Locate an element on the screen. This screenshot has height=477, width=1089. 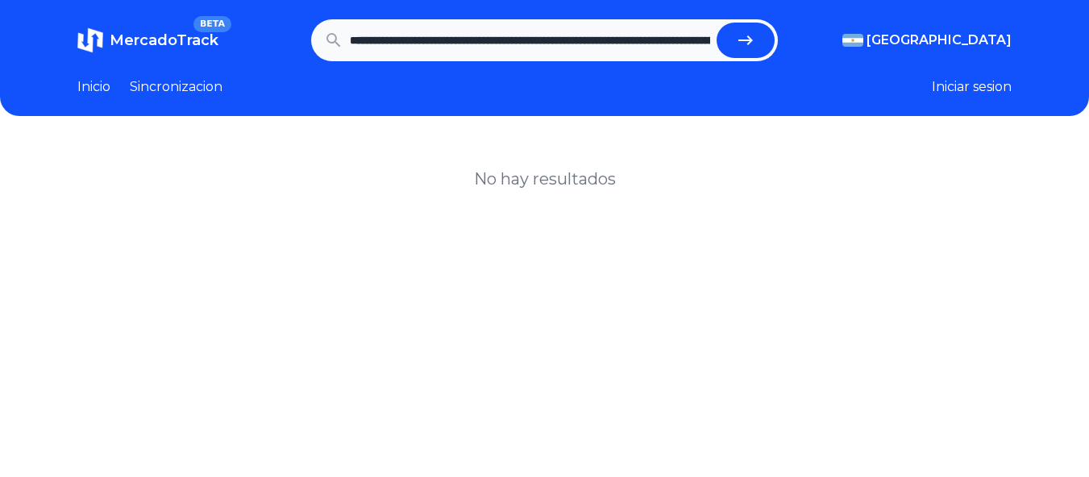
span: MercadoTrack is located at coordinates (164, 40).